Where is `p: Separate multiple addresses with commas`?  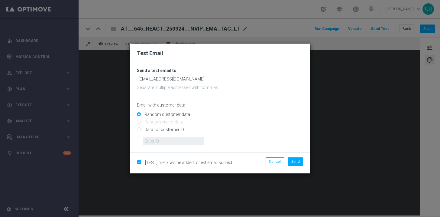
p: Separate multiple addresses with commas is located at coordinates (220, 87).